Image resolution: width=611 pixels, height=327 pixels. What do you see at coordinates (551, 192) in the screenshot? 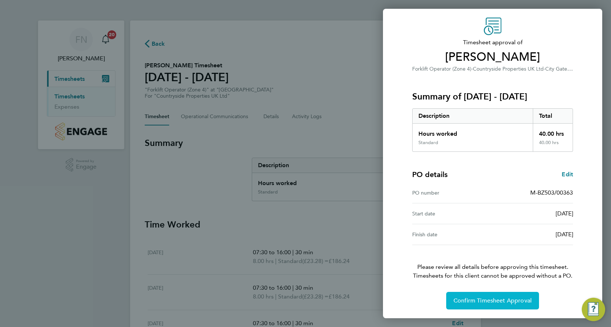
I see `span: M-BZ503/00363` at bounding box center [551, 192].